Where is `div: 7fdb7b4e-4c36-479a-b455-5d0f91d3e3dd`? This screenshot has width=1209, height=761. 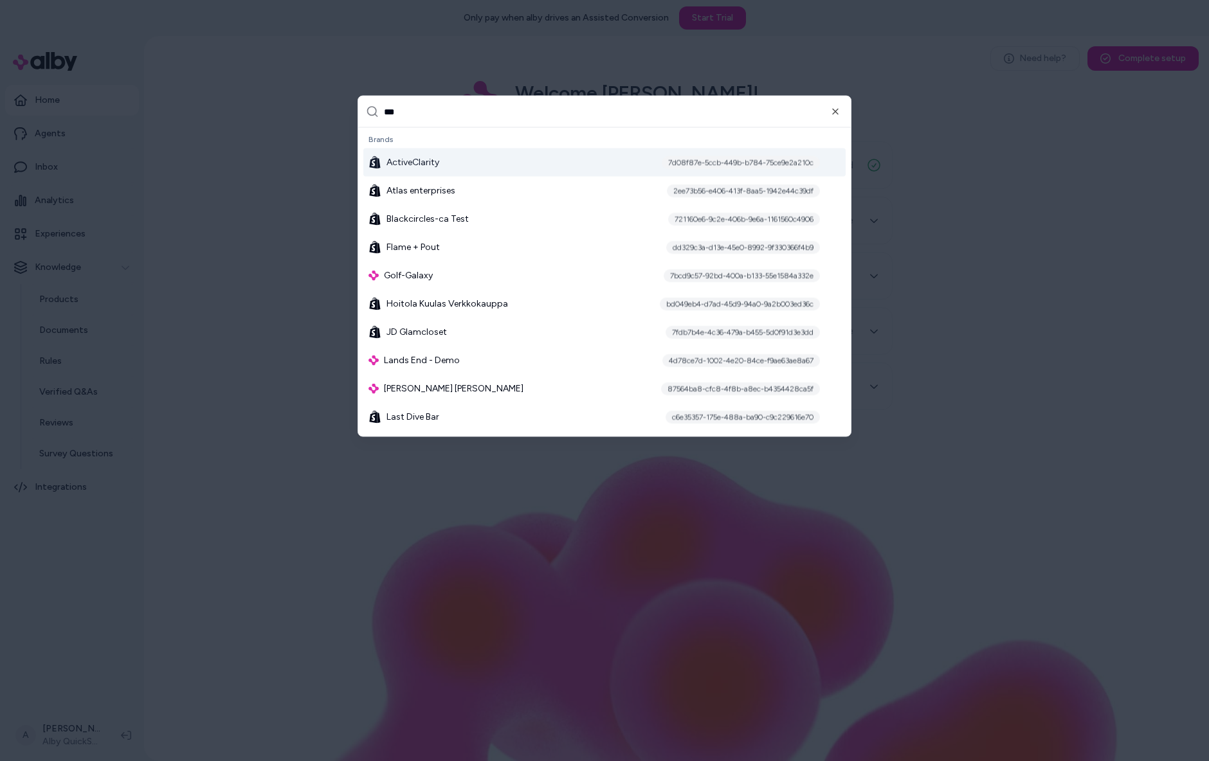
div: 7fdb7b4e-4c36-479a-b455-5d0f91d3e3dd is located at coordinates (743, 332).